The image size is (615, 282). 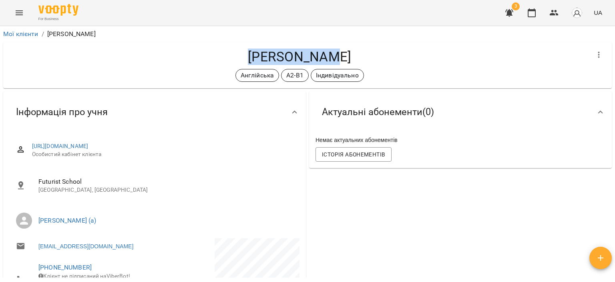 I want to click on span: Futurist School, so click(x=166, y=181).